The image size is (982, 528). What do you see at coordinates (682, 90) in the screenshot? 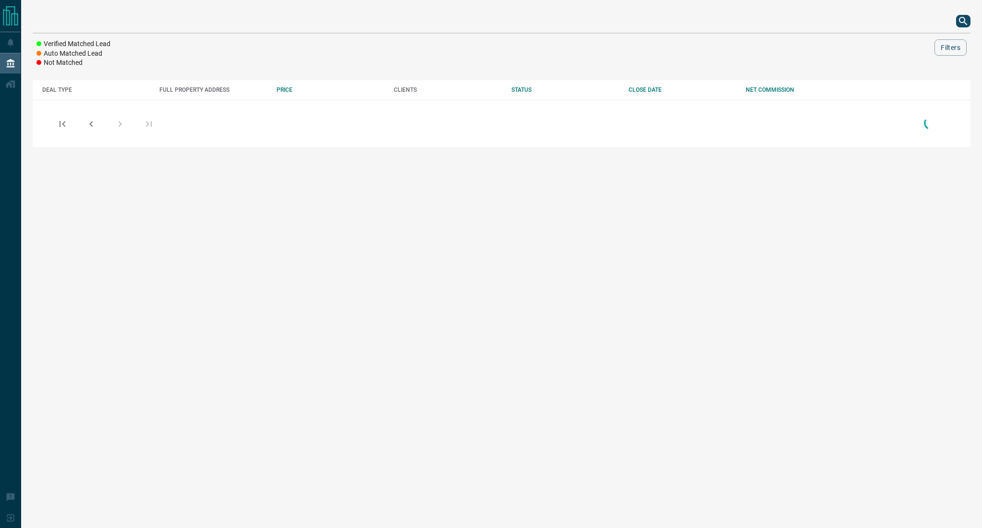
I see `div: CLOSE DATE` at bounding box center [682, 90].